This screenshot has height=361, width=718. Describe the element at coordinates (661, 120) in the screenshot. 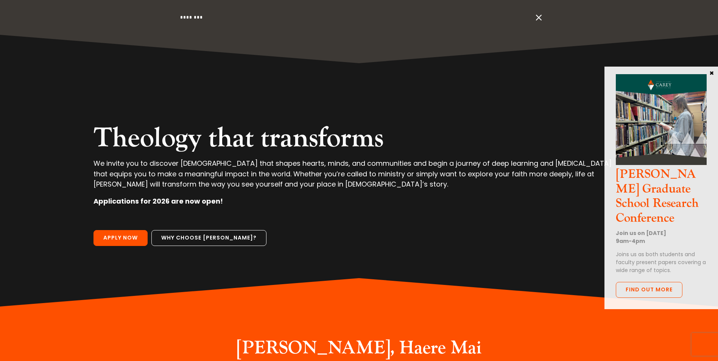

I see `img: CGS Research Conference` at that location.